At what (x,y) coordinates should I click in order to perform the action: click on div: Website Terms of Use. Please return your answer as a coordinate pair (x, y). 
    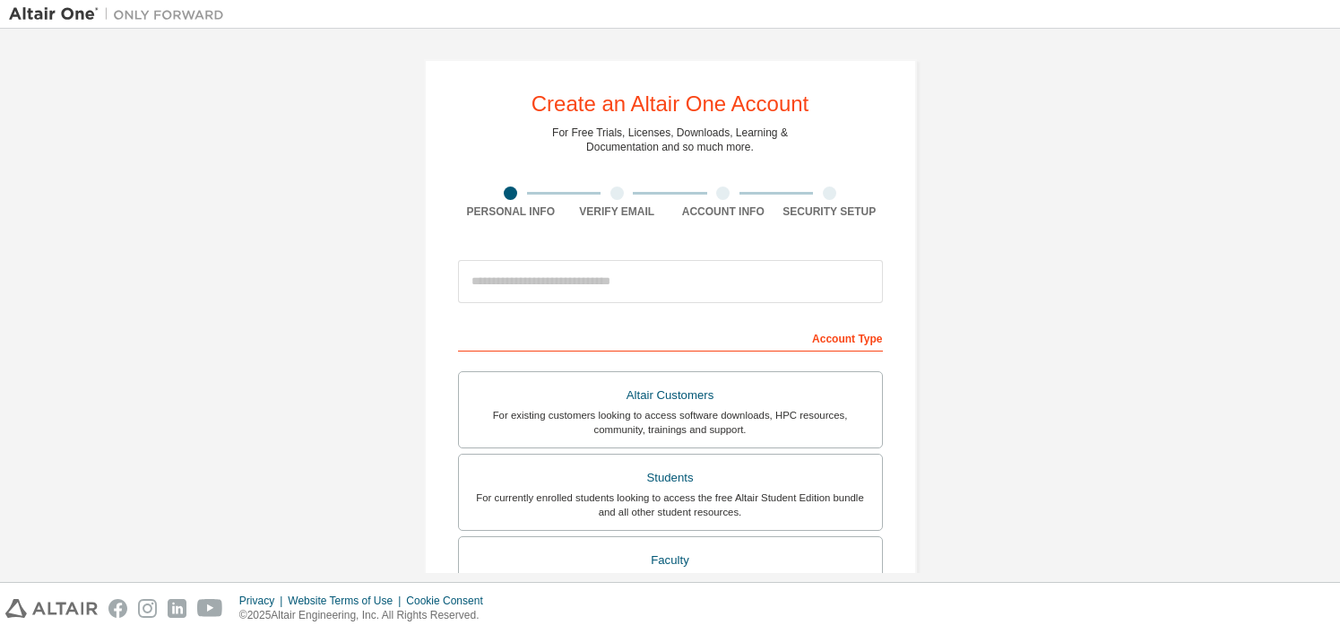
    Looking at the image, I should click on (347, 601).